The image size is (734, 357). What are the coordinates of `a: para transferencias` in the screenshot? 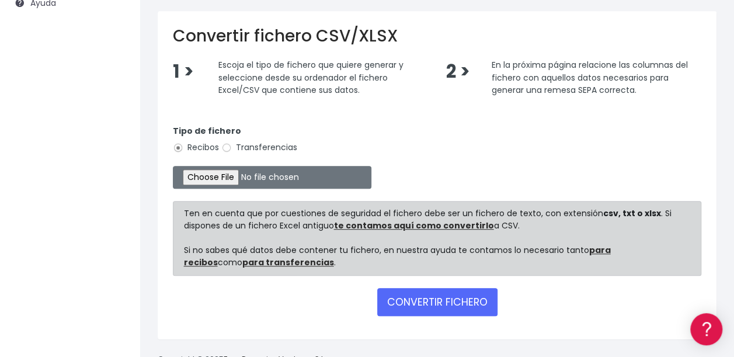 It's located at (288, 262).